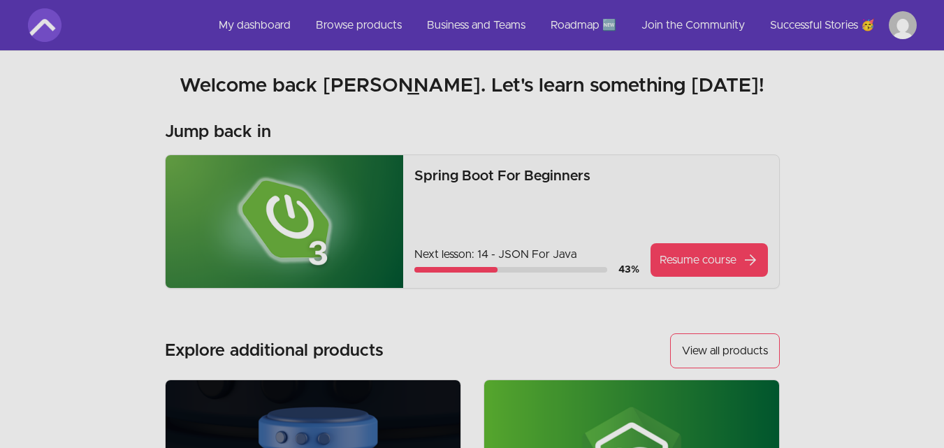 This screenshot has width=944, height=448. What do you see at coordinates (903, 25) in the screenshot?
I see `img: Profile image for Syed Asghar Abbas Zaidi` at bounding box center [903, 25].